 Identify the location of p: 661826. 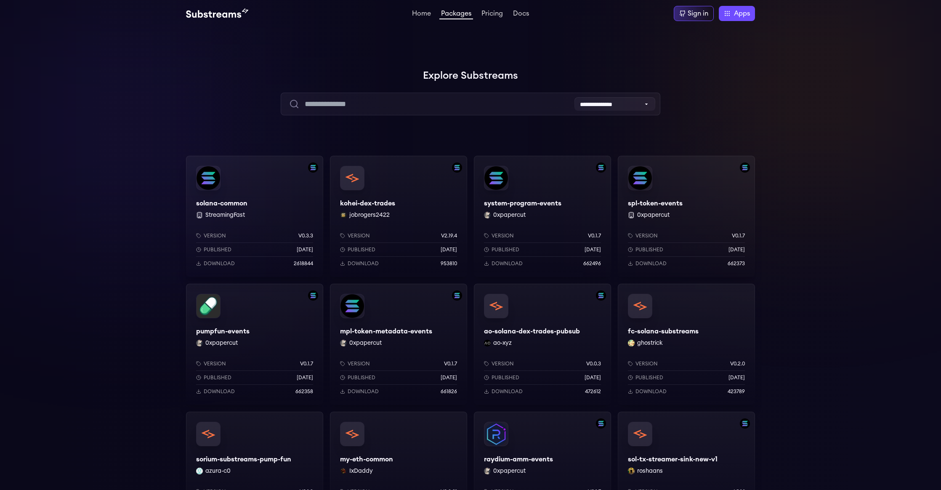
(449, 391).